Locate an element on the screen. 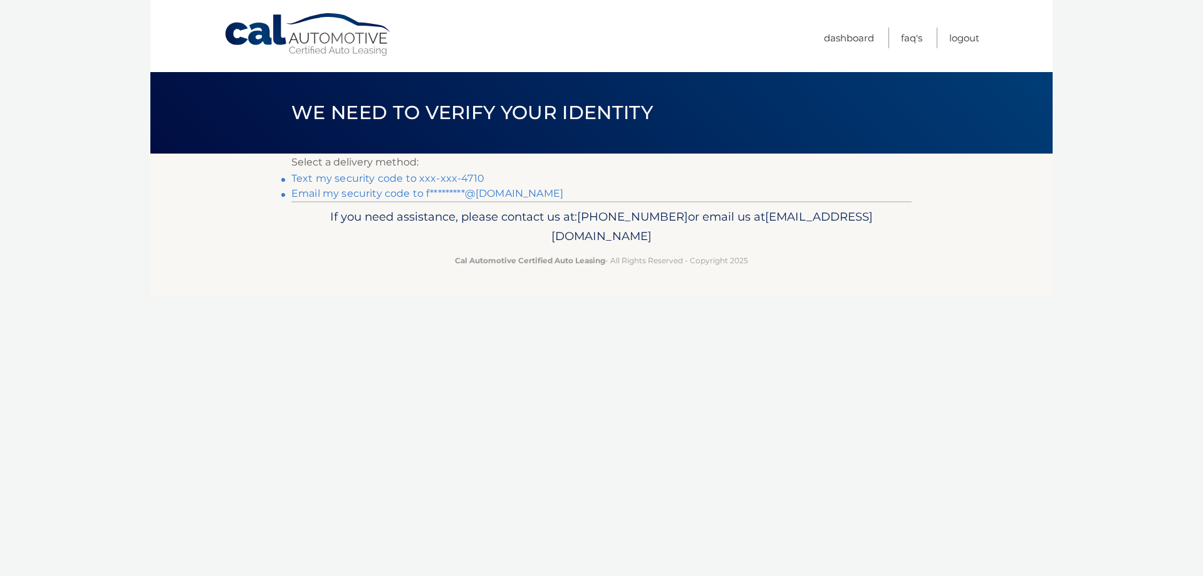  a: FAQ's is located at coordinates (912, 38).